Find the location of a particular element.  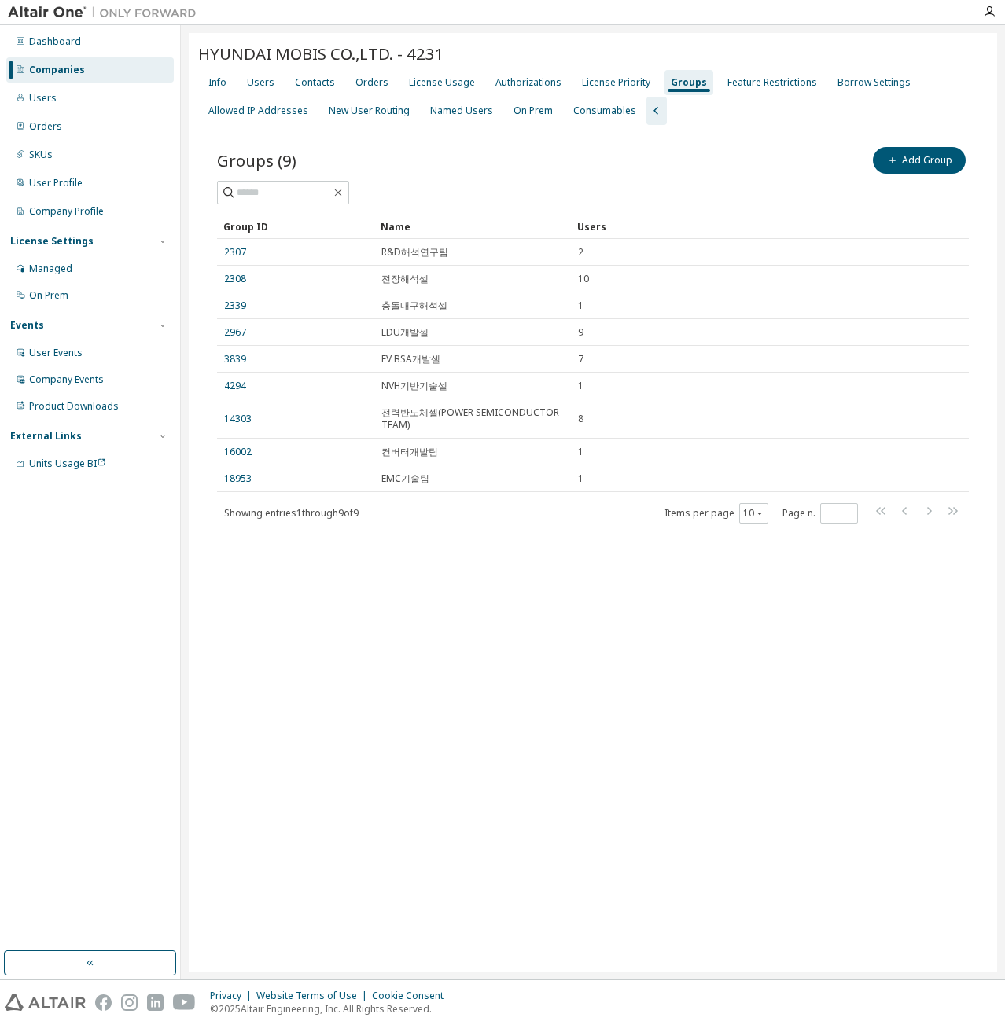

button: Add Group is located at coordinates (919, 160).